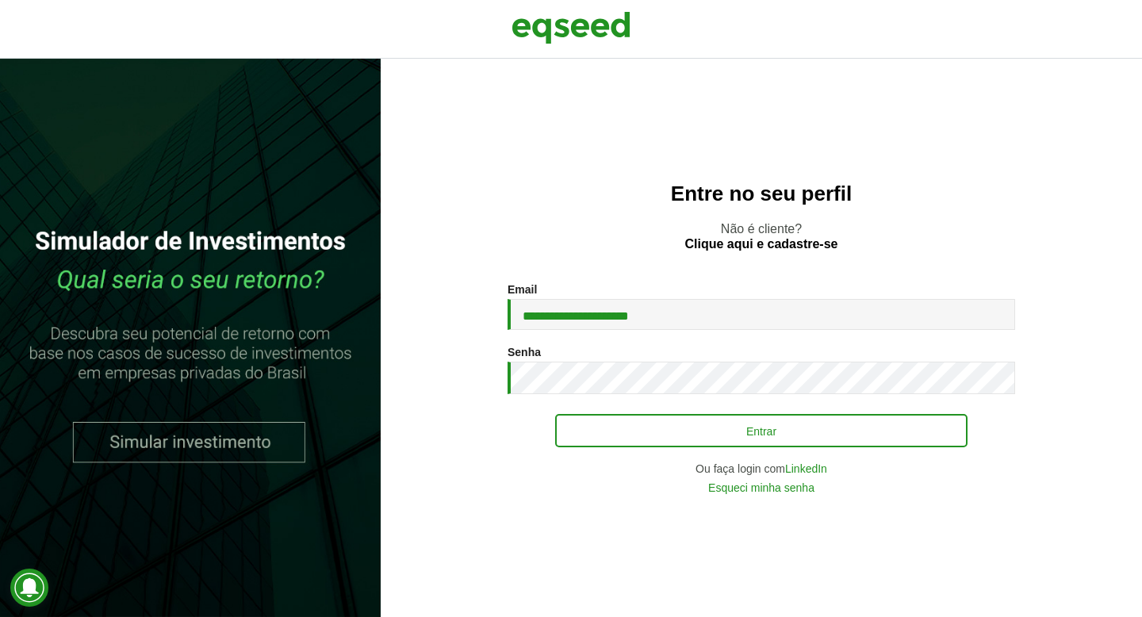 The width and height of the screenshot is (1142, 617). What do you see at coordinates (522, 289) in the screenshot?
I see `label: Email` at bounding box center [522, 289].